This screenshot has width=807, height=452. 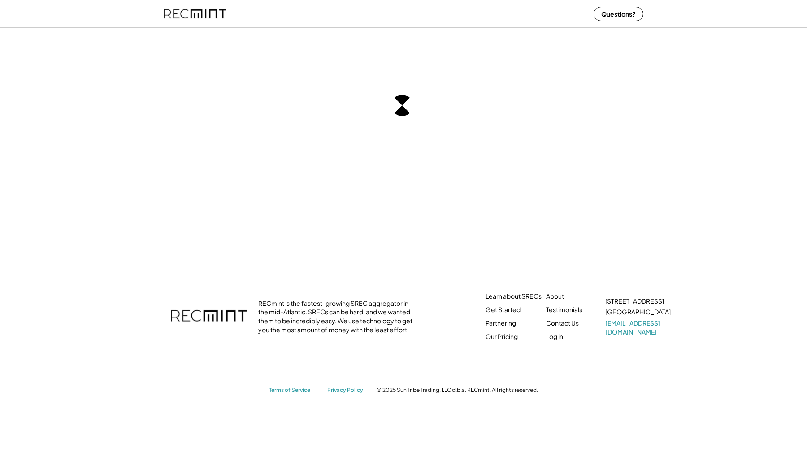 I want to click on a: Contact Us, so click(x=563, y=323).